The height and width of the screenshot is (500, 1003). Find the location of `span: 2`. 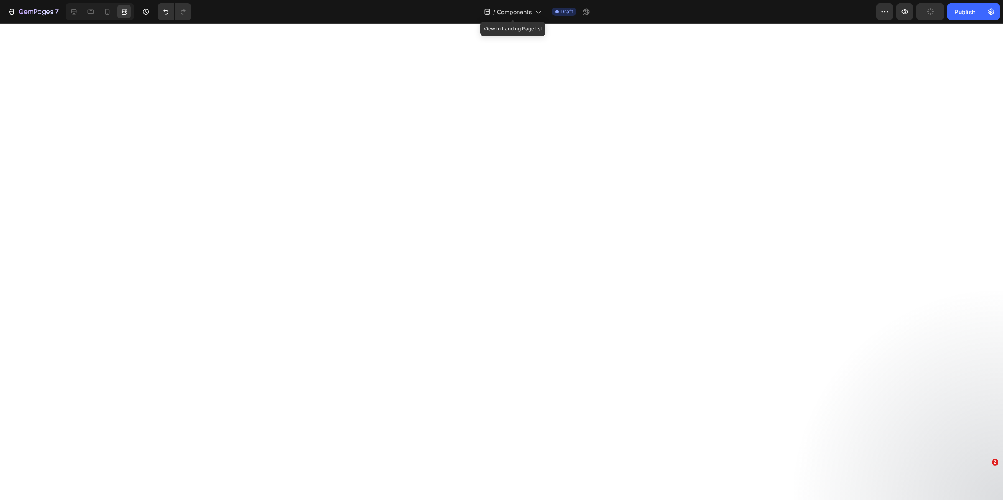

span: 2 is located at coordinates (995, 462).